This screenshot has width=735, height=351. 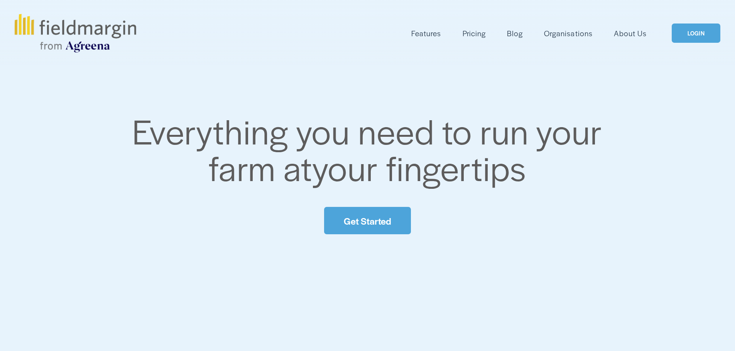 What do you see at coordinates (419, 167) in the screenshot?
I see `span: your fingertips` at bounding box center [419, 167].